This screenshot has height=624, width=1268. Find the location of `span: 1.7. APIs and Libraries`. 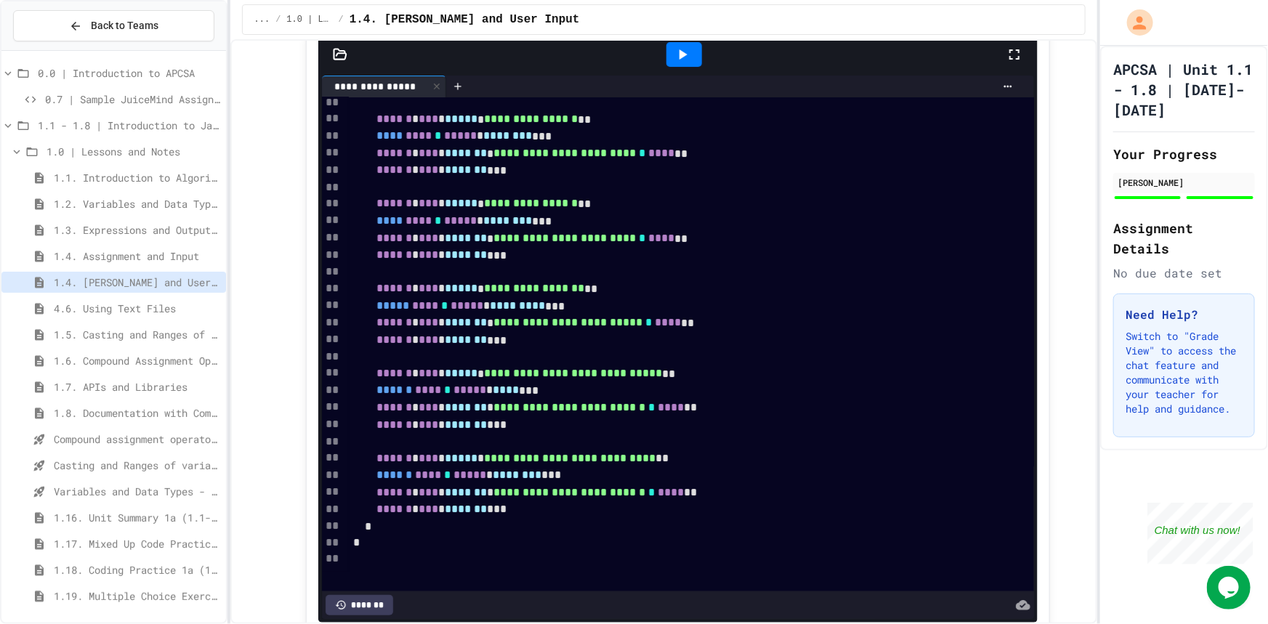

span: 1.7. APIs and Libraries is located at coordinates (137, 387).